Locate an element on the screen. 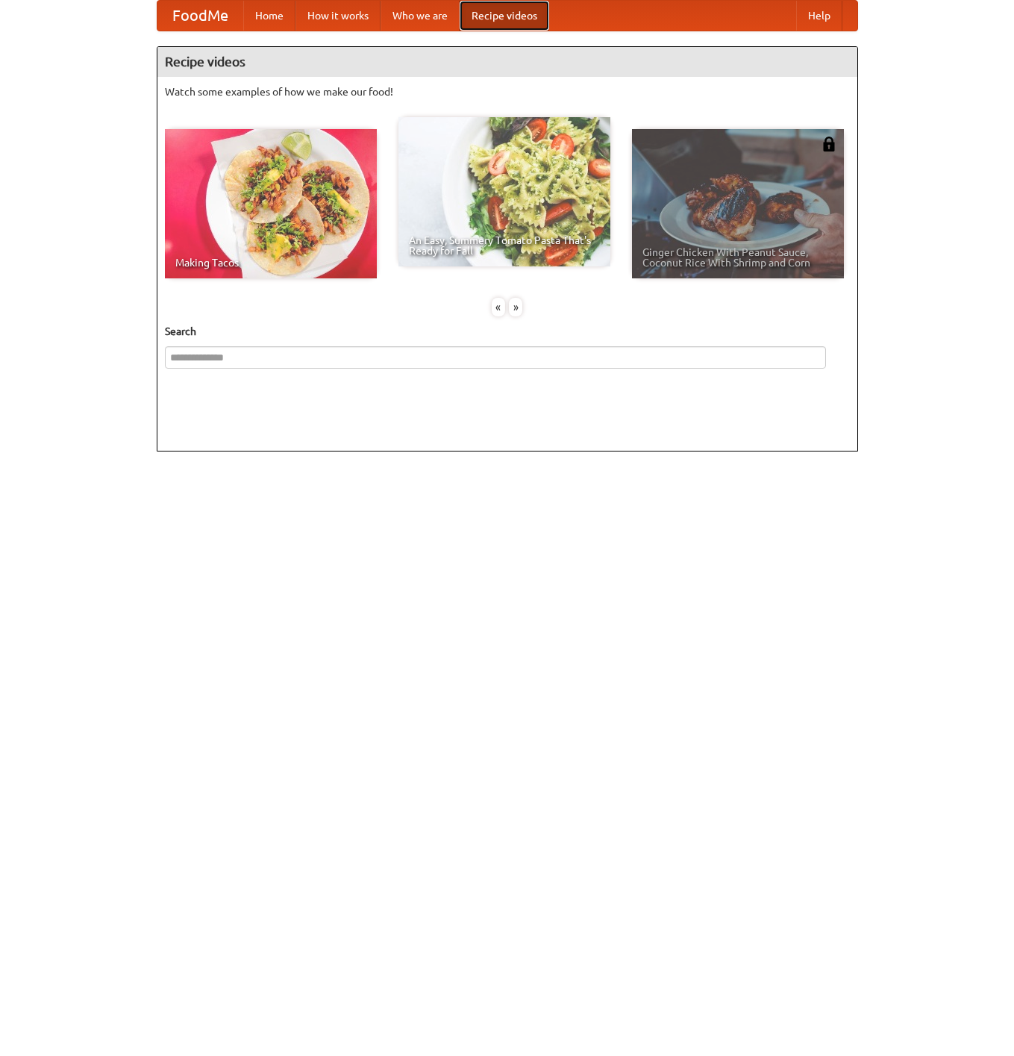 Image resolution: width=1014 pixels, height=1056 pixels. h5: Search is located at coordinates (507, 331).